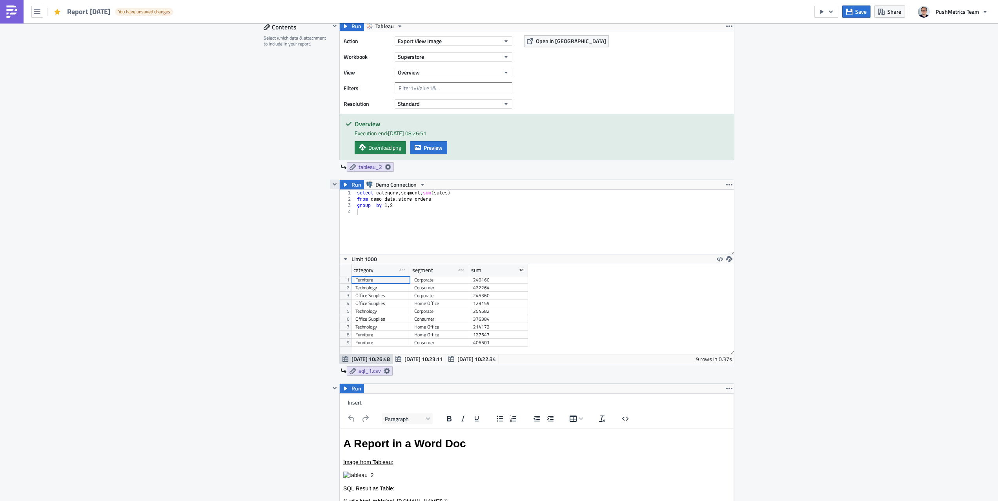 The height and width of the screenshot is (501, 998). What do you see at coordinates (365, 419) in the screenshot?
I see `button: Redo` at bounding box center [365, 419].